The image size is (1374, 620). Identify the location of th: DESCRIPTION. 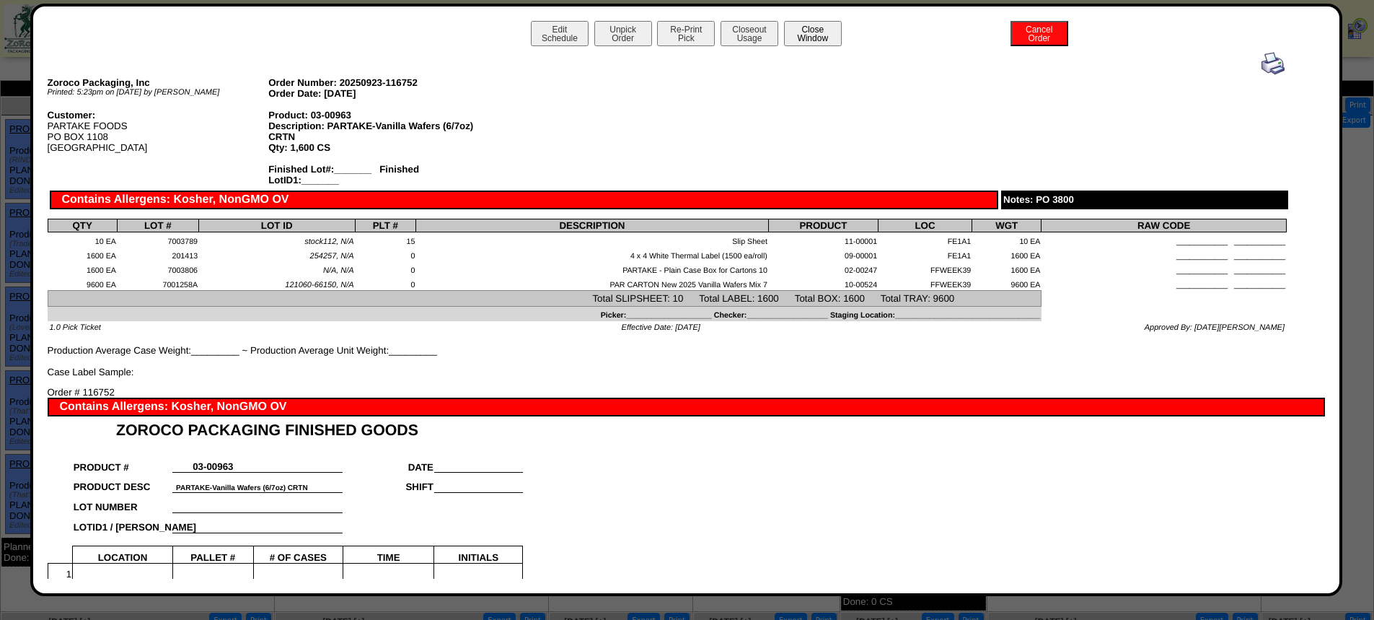
(592, 226).